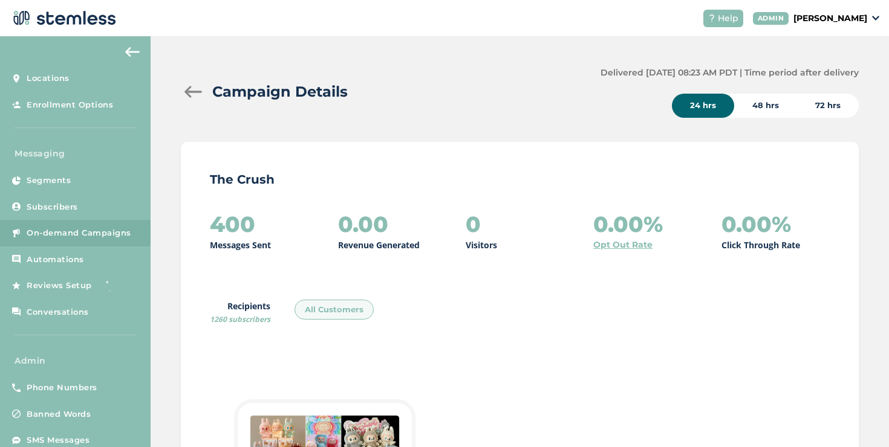 The image size is (889, 447). Describe the element at coordinates (240, 245) in the screenshot. I see `p: Messages Sent` at that location.